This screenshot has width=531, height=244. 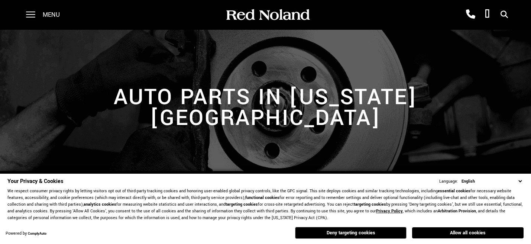 What do you see at coordinates (390, 211) in the screenshot?
I see `a: Privacy Policy` at bounding box center [390, 211].